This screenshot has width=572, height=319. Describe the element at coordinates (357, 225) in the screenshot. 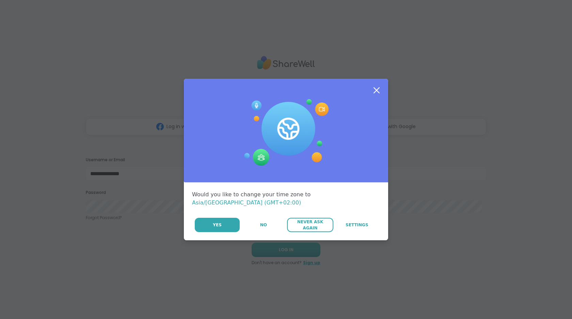

I see `a: Settings` at that location.